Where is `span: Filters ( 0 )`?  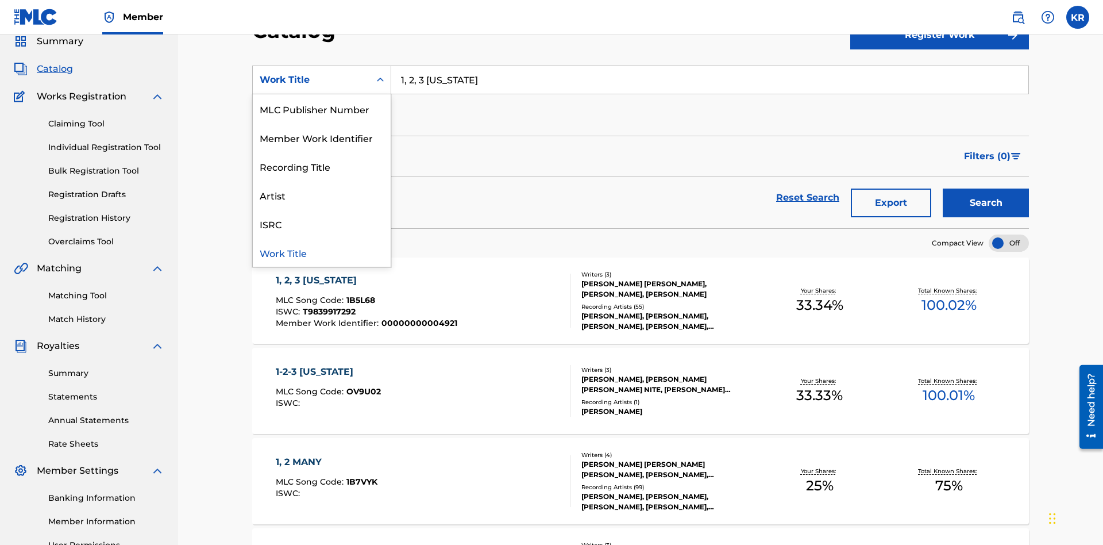
span: Filters ( 0 ) is located at coordinates (987, 156).